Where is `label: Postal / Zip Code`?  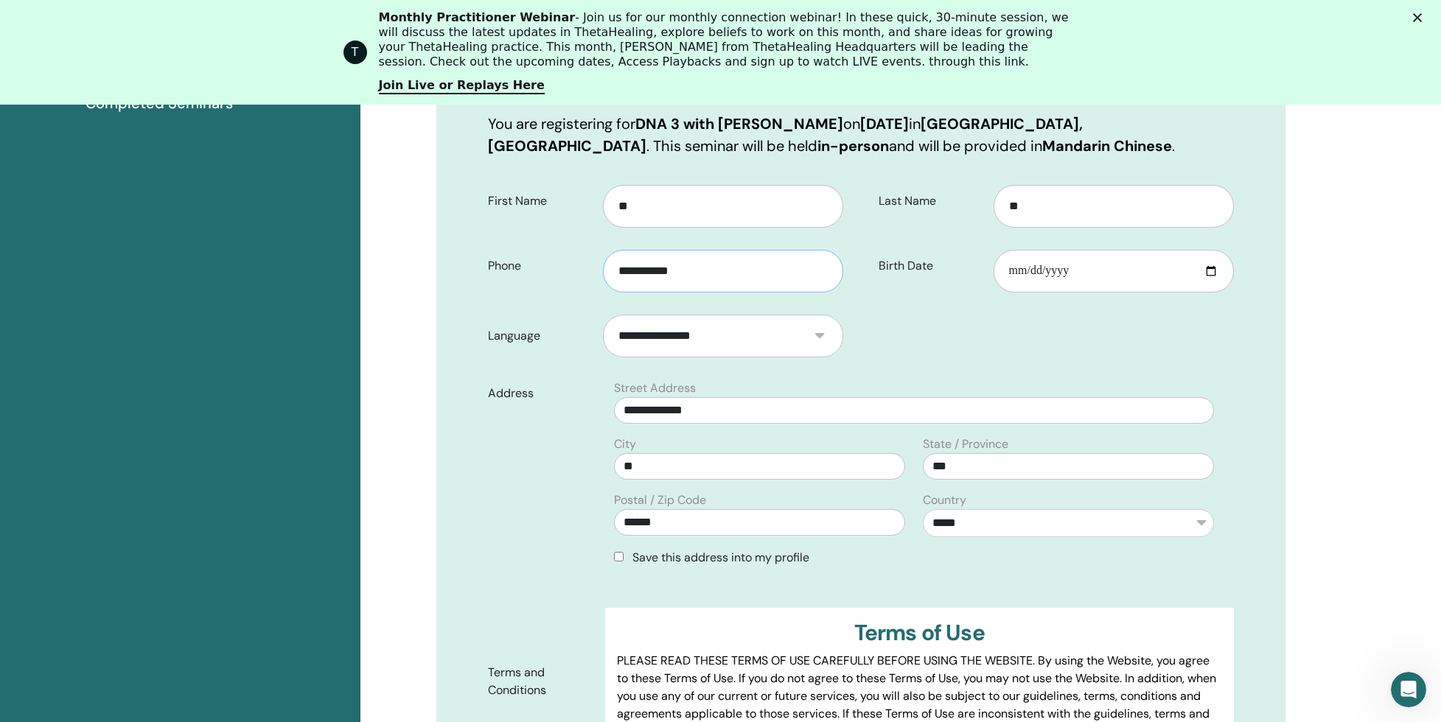
label: Postal / Zip Code is located at coordinates (660, 500).